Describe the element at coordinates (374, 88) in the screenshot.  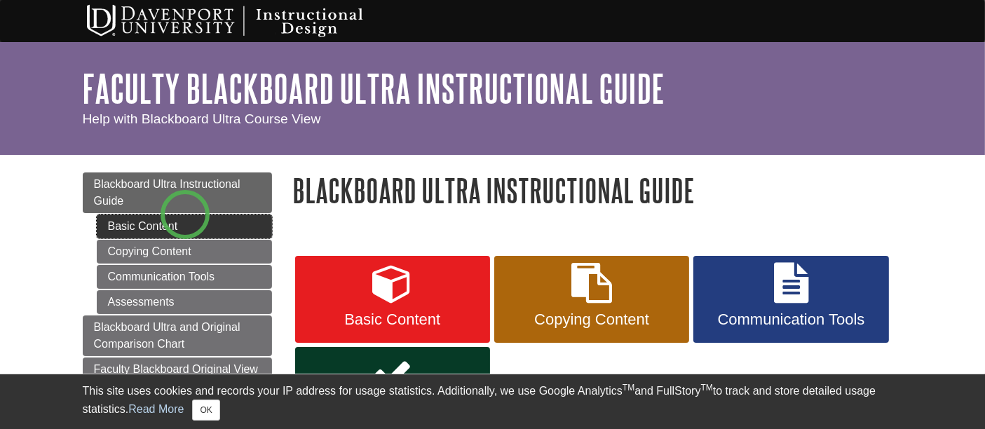
I see `a: Faculty Blackboard Ultra Instructional Guide` at that location.